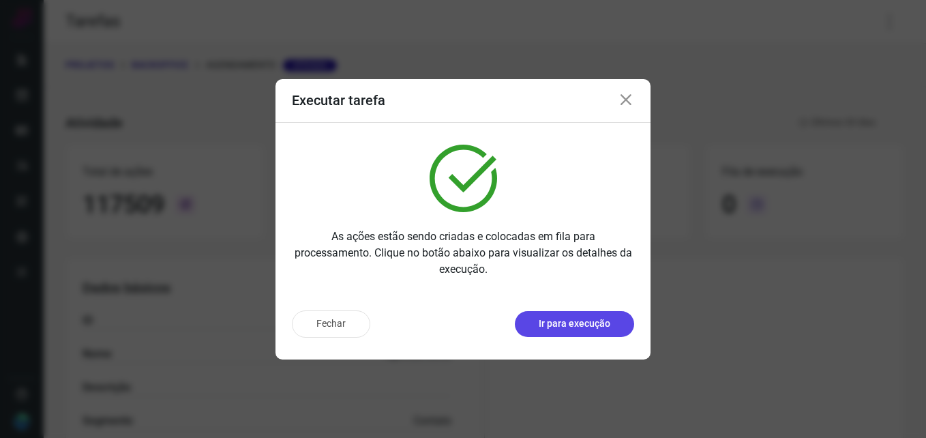  I want to click on p: Ir para execução, so click(574, 323).